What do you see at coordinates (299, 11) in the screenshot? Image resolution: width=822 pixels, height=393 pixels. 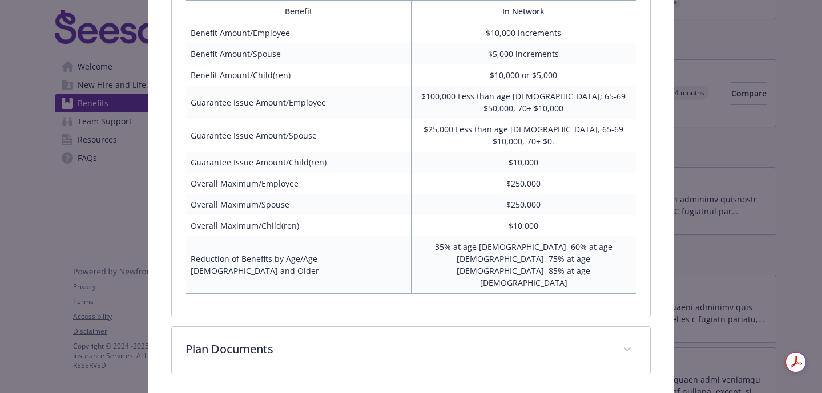 I see `th: Benefit` at bounding box center [299, 11].